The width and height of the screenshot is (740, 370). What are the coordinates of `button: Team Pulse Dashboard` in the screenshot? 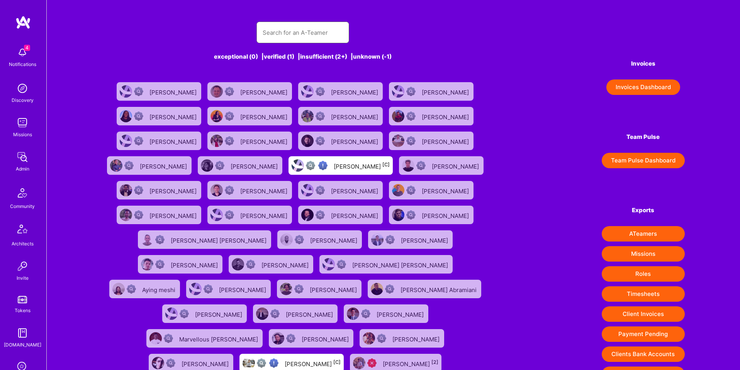 It's located at (643, 161).